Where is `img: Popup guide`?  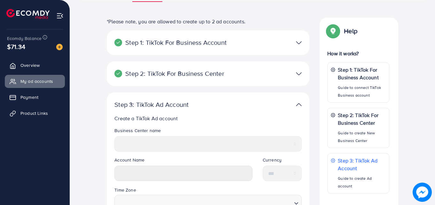
img: Popup guide is located at coordinates (333, 31).